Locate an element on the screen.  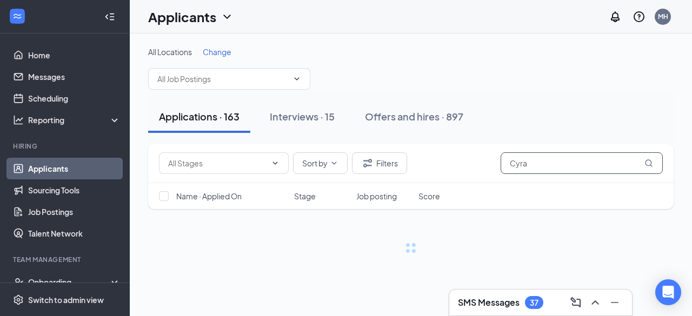
div: Interviews · 15 is located at coordinates (302, 116).